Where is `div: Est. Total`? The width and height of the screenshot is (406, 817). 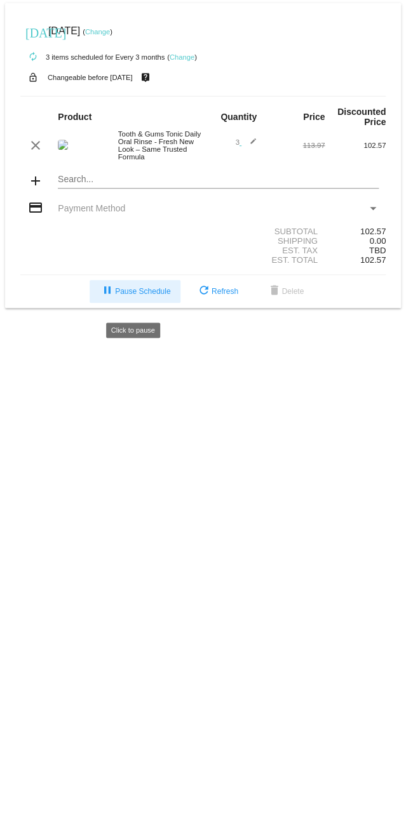 div: Est. Total is located at coordinates (264, 260).